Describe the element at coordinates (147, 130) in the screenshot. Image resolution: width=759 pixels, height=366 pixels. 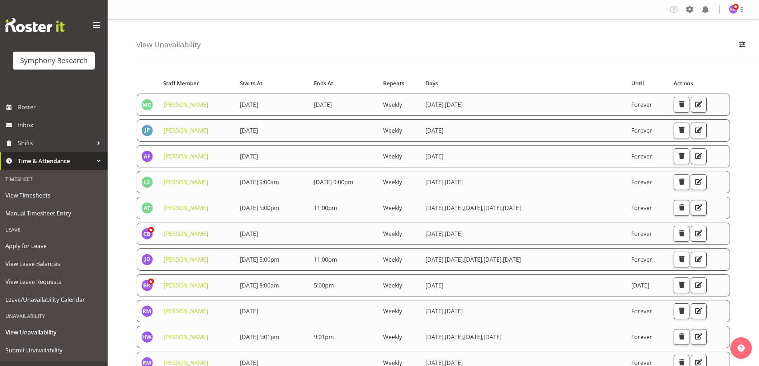
I see `img: jenny-philpot1880.jpg` at that location.